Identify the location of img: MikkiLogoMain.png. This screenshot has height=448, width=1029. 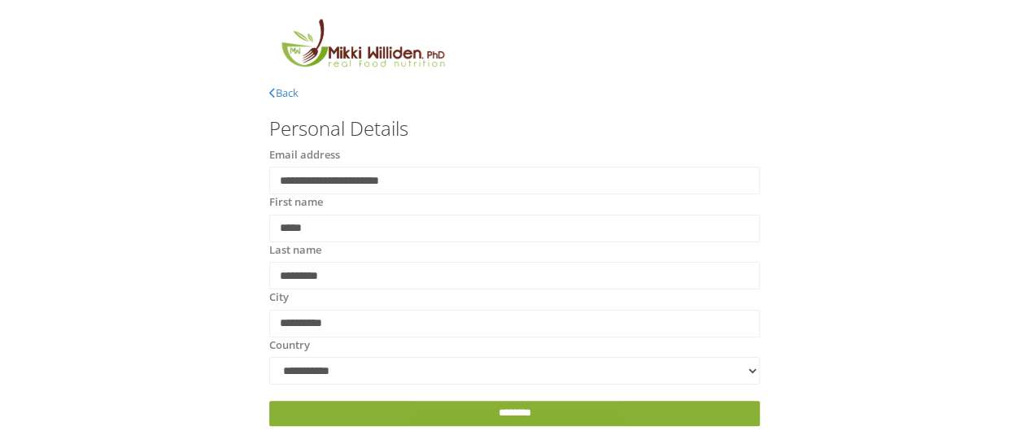
(362, 46).